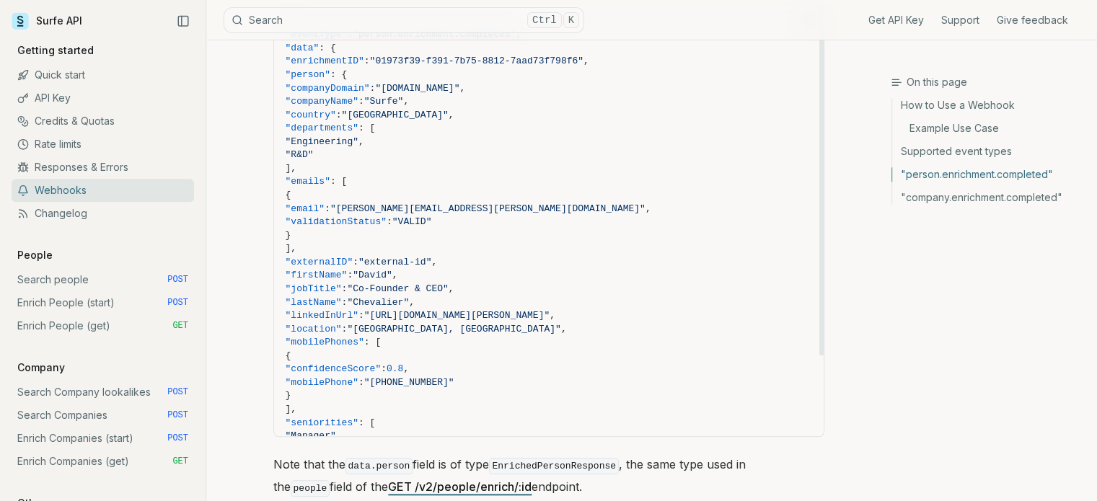 Image resolution: width=1097 pixels, height=501 pixels. I want to click on p: People, so click(35, 255).